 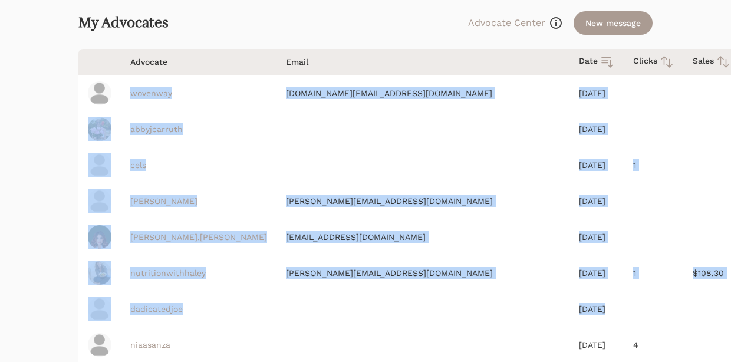 What do you see at coordinates (297, 62) in the screenshot?
I see `span: translation missing: en.retailers.advocates.table.headers.email` at bounding box center [297, 62].